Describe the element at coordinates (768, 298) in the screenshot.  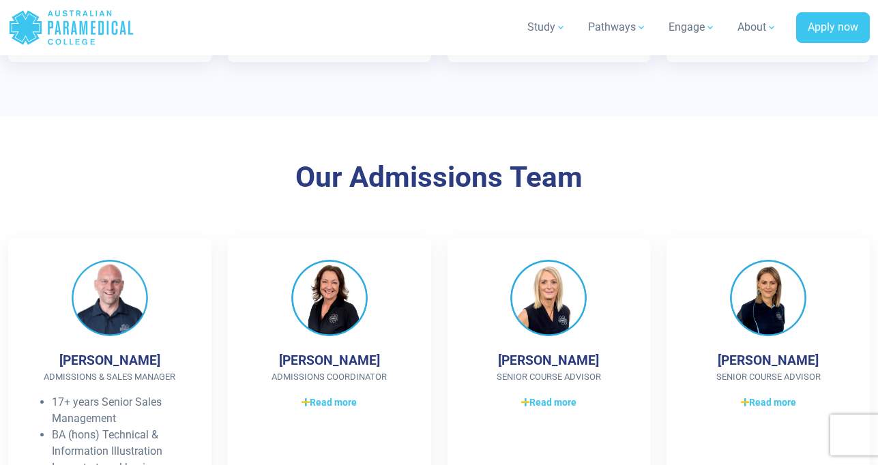
I see `img: Samantha Ford` at that location.